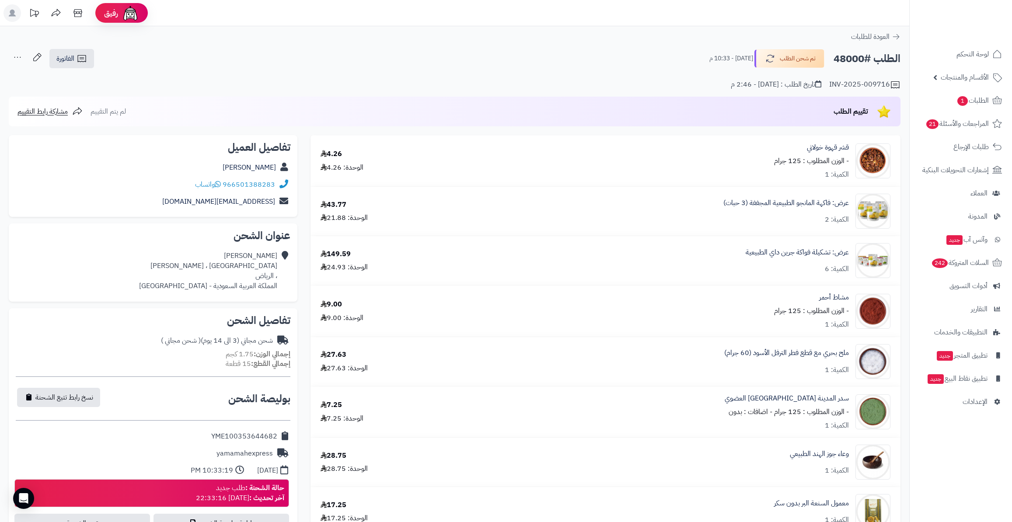  Describe the element at coordinates (786, 353) in the screenshot. I see `a: ملح بحري مع قطع فطر الترفل الأسود (60 جرام)` at that location.